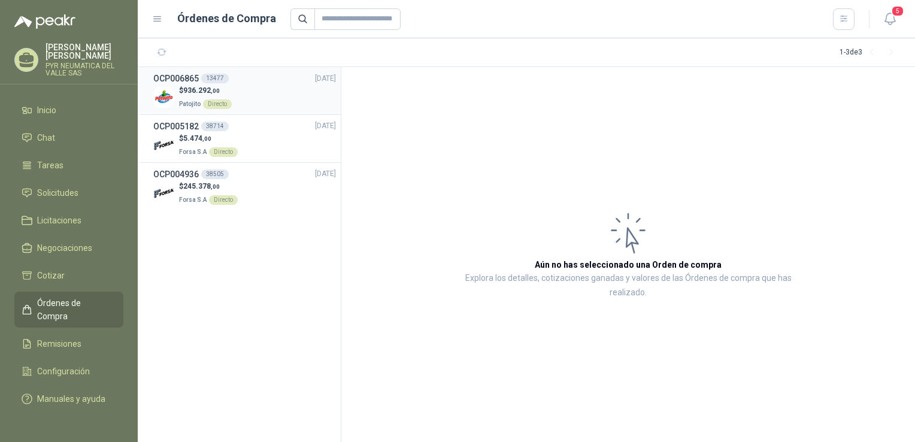 The width and height of the screenshot is (915, 442). What do you see at coordinates (69, 248) in the screenshot?
I see `a: Negociaciones` at bounding box center [69, 248].